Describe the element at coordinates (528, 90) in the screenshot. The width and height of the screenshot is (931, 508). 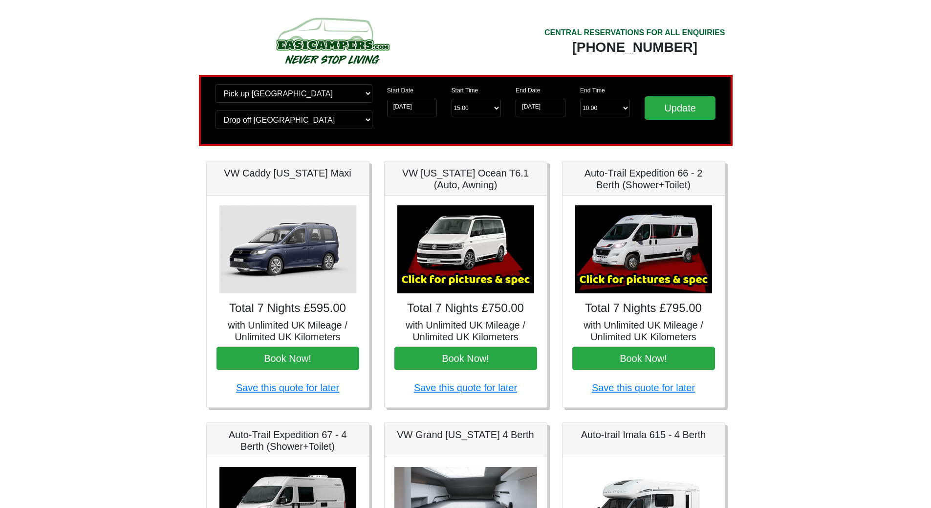
I see `label: End Date` at that location.